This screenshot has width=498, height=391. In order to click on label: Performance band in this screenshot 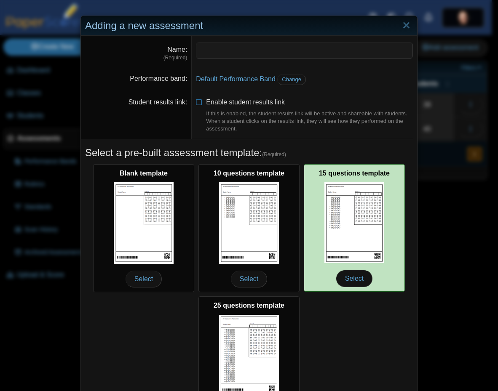, I will do `click(158, 78)`.